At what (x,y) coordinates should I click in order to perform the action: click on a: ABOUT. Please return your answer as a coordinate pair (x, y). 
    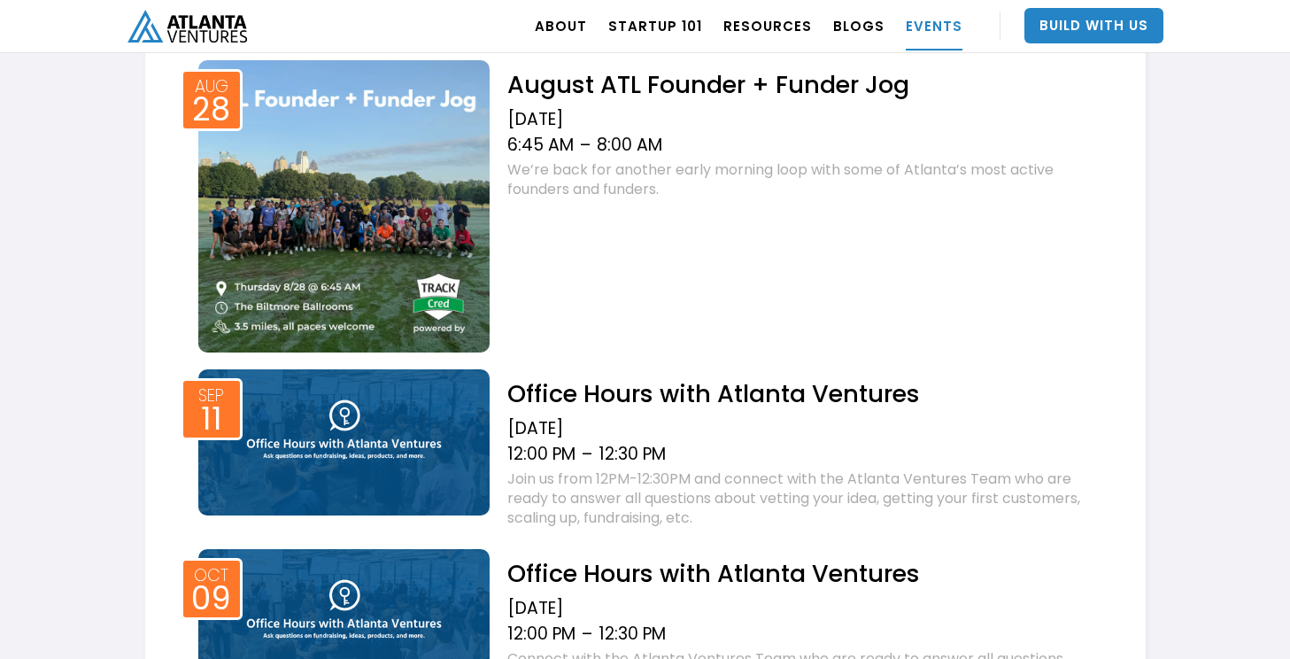
    Looking at the image, I should click on (560, 26).